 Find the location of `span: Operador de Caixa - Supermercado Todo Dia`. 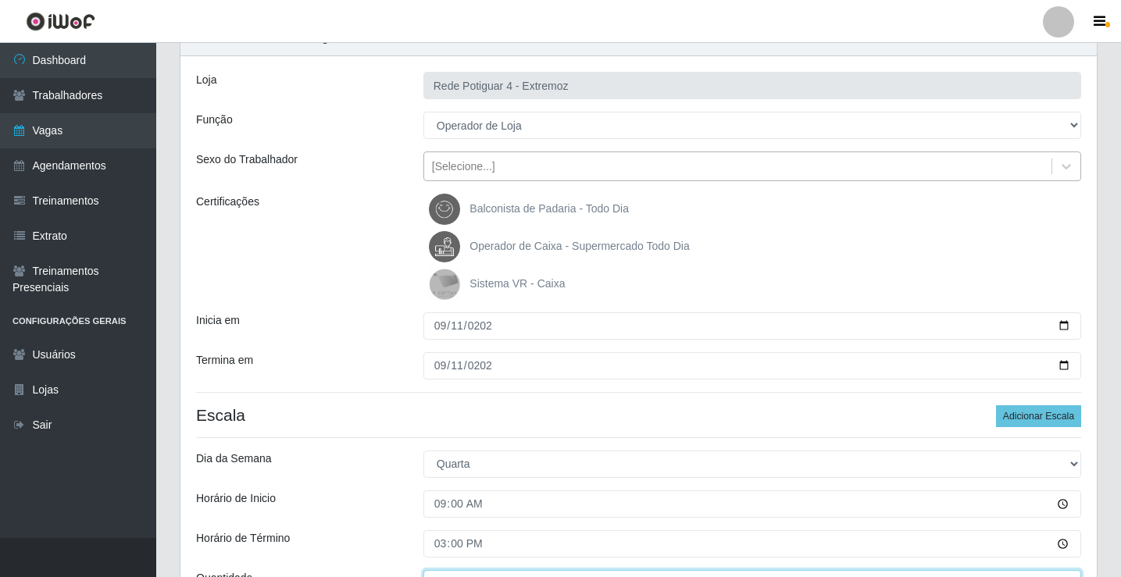

span: Operador de Caixa - Supermercado Todo Dia is located at coordinates (579, 246).